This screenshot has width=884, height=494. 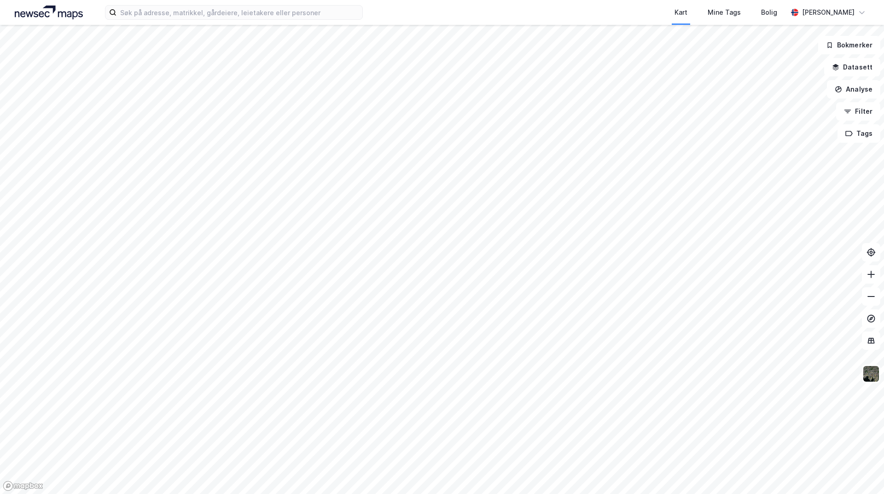 What do you see at coordinates (49, 12) in the screenshot?
I see `img: logo.a4113a55bc3d86da70a041830d287a7e.svg` at bounding box center [49, 12].